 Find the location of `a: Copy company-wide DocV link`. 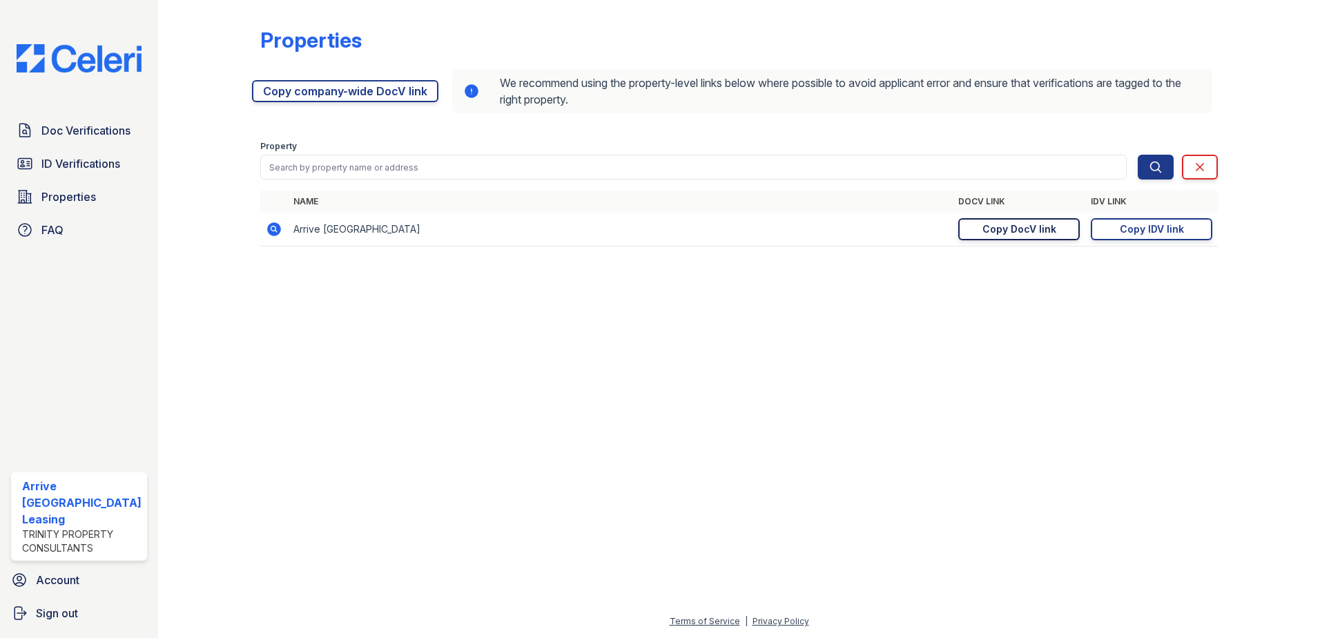

a: Copy company-wide DocV link is located at coordinates (345, 91).